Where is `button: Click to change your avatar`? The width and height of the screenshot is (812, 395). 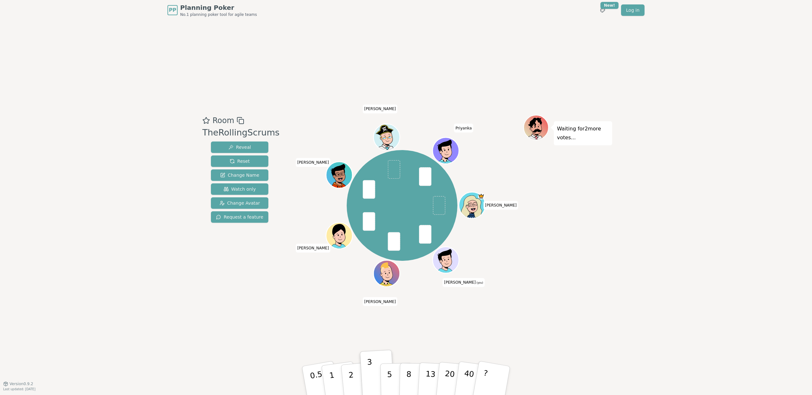
button: Click to change your avatar is located at coordinates (446, 260).